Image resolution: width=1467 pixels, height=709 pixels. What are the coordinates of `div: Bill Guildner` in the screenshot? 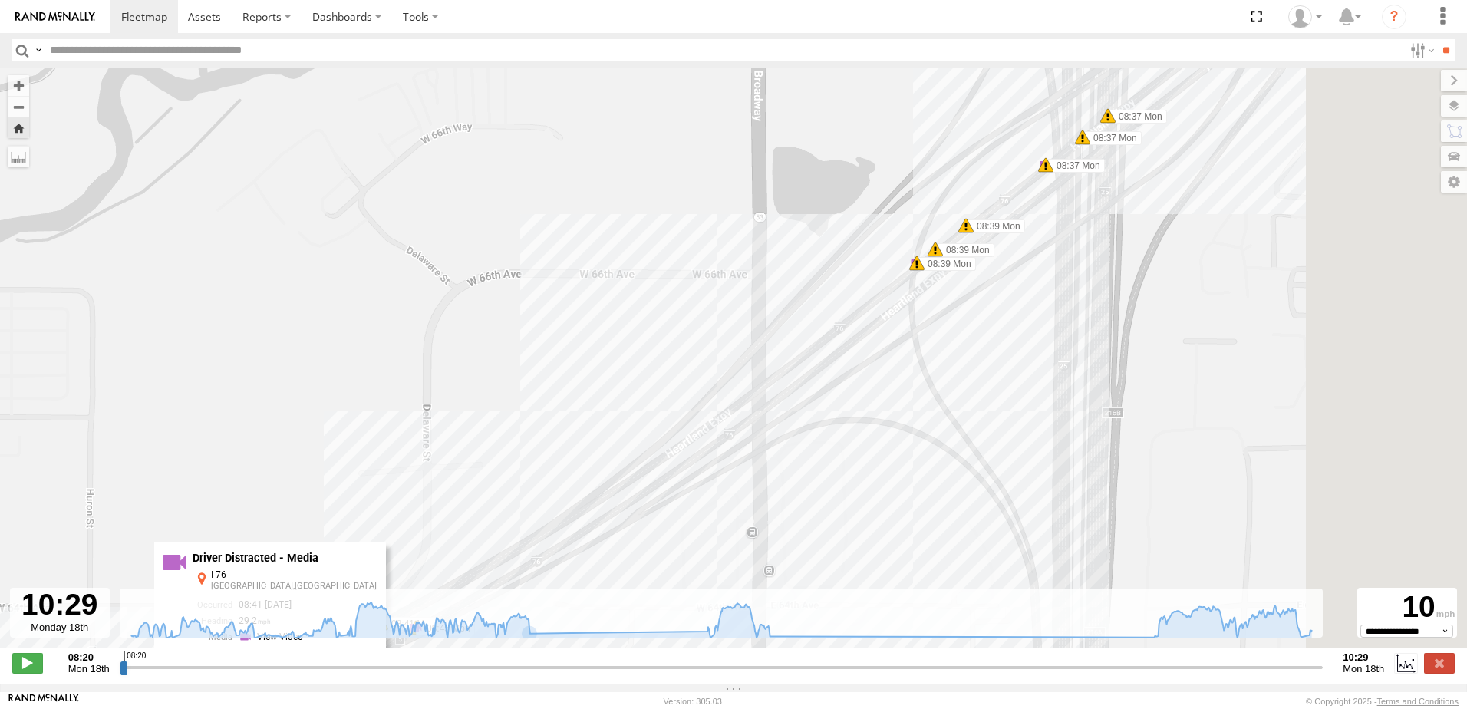 It's located at (1305, 17).